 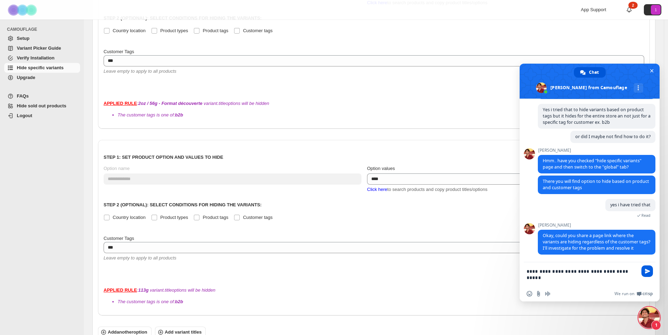 What do you see at coordinates (656, 10) in the screenshot?
I see `text: 1` at bounding box center [656, 10].